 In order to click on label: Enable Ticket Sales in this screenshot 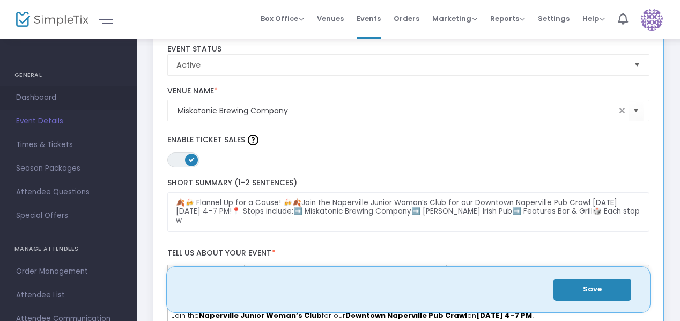, I will do `click(409, 140)`.